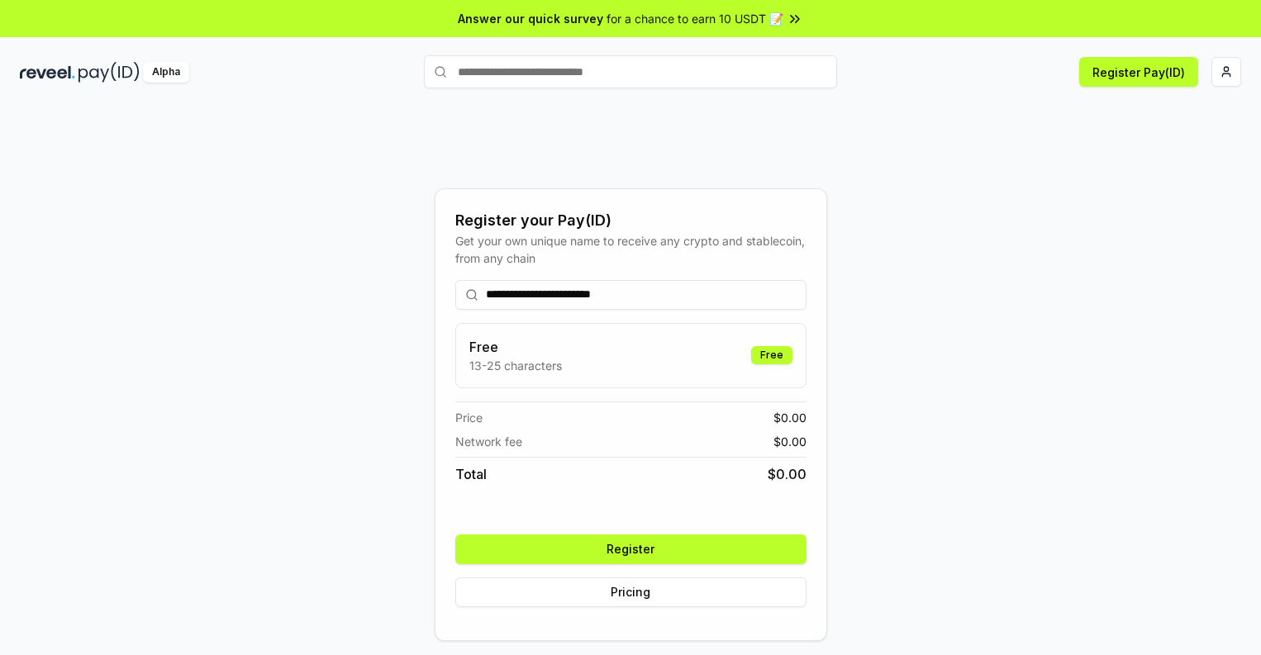 Image resolution: width=1261 pixels, height=655 pixels. I want to click on div: Alpha, so click(166, 72).